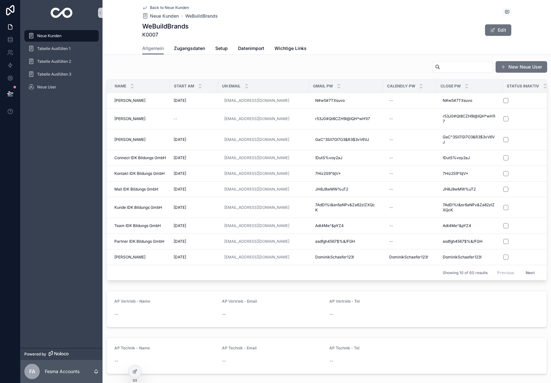 The image size is (551, 383). Describe the element at coordinates (469, 140) in the screenshot. I see `span: GaC^3SiI7Gl7O3&R3$3vV6VJ` at that location.